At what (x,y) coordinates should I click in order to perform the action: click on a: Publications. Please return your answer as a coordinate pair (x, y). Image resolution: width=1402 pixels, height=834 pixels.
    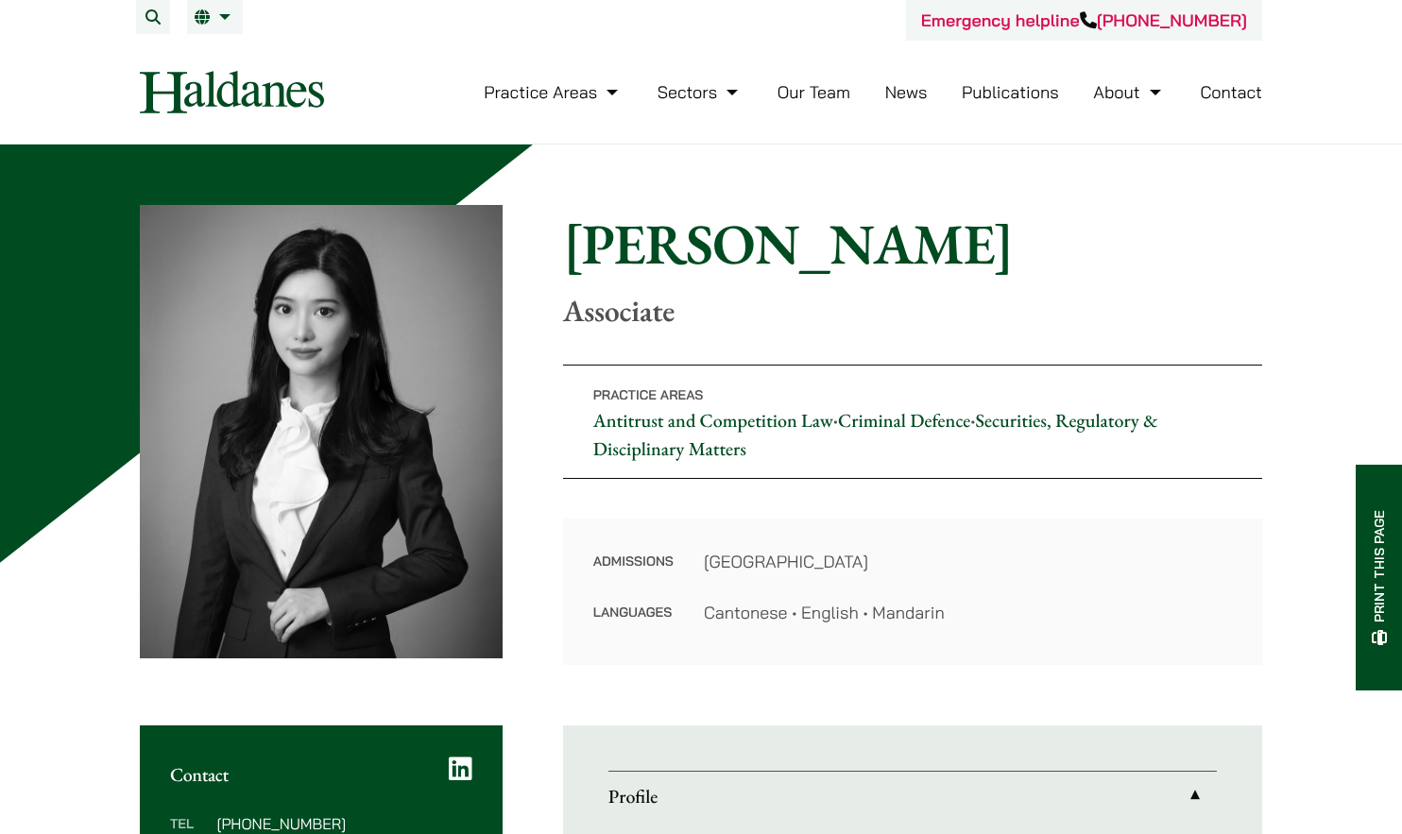
    Looking at the image, I should click on (1010, 92).